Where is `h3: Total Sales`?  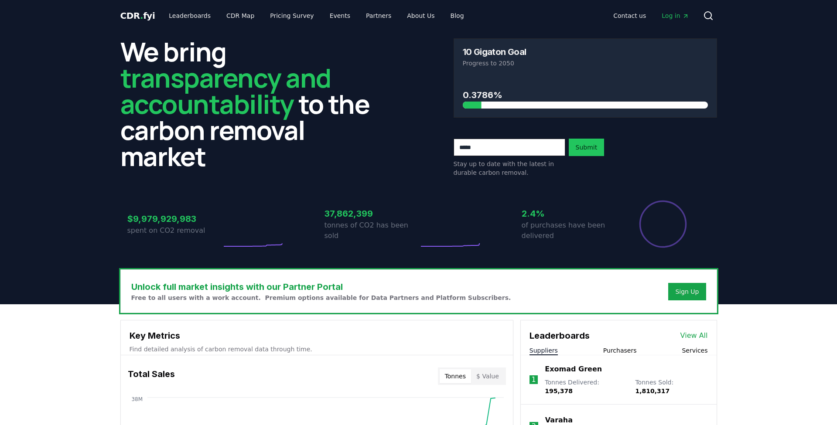 h3: Total Sales is located at coordinates (151, 376).